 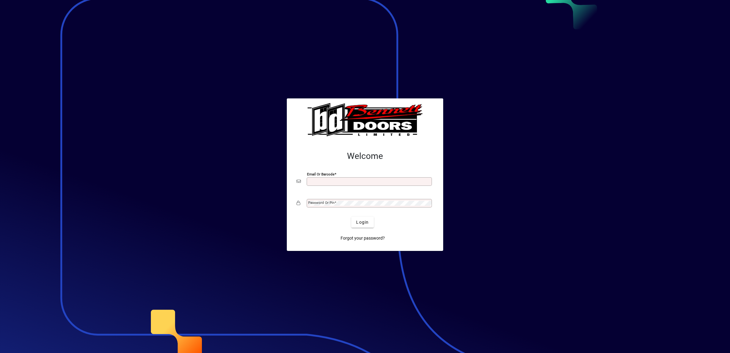 What do you see at coordinates (362, 222) in the screenshot?
I see `span: Login` at bounding box center [362, 222].